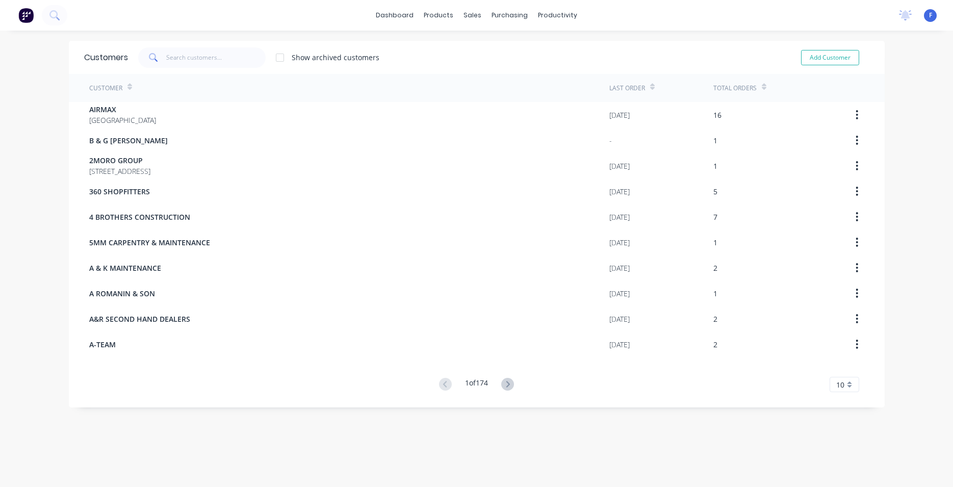 The image size is (953, 487). What do you see at coordinates (336, 57) in the screenshot?
I see `div: Show archived customers` at bounding box center [336, 57].